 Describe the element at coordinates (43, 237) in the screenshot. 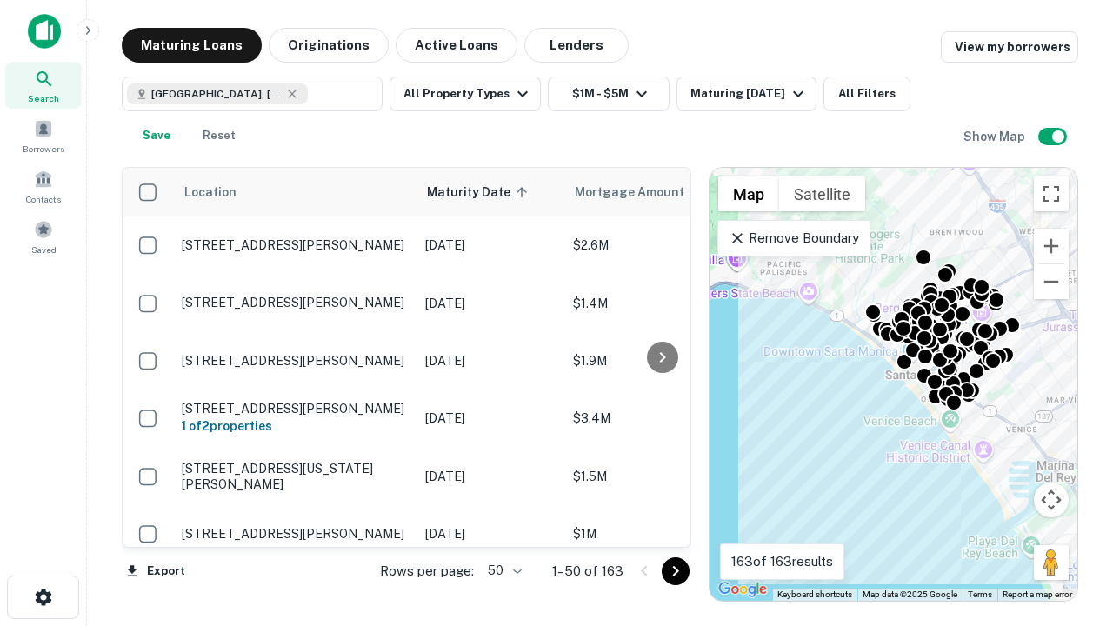

I see `div: Saved` at that location.